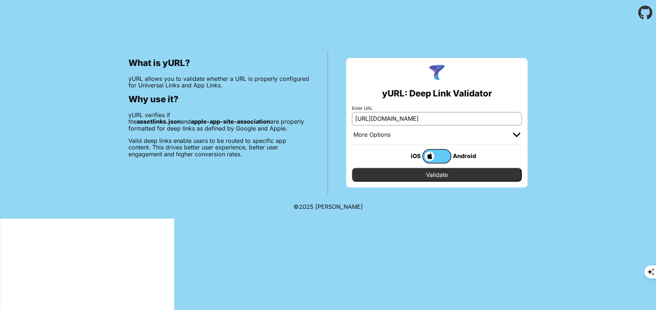  Describe the element at coordinates (372, 135) in the screenshot. I see `div: More Options` at that location.